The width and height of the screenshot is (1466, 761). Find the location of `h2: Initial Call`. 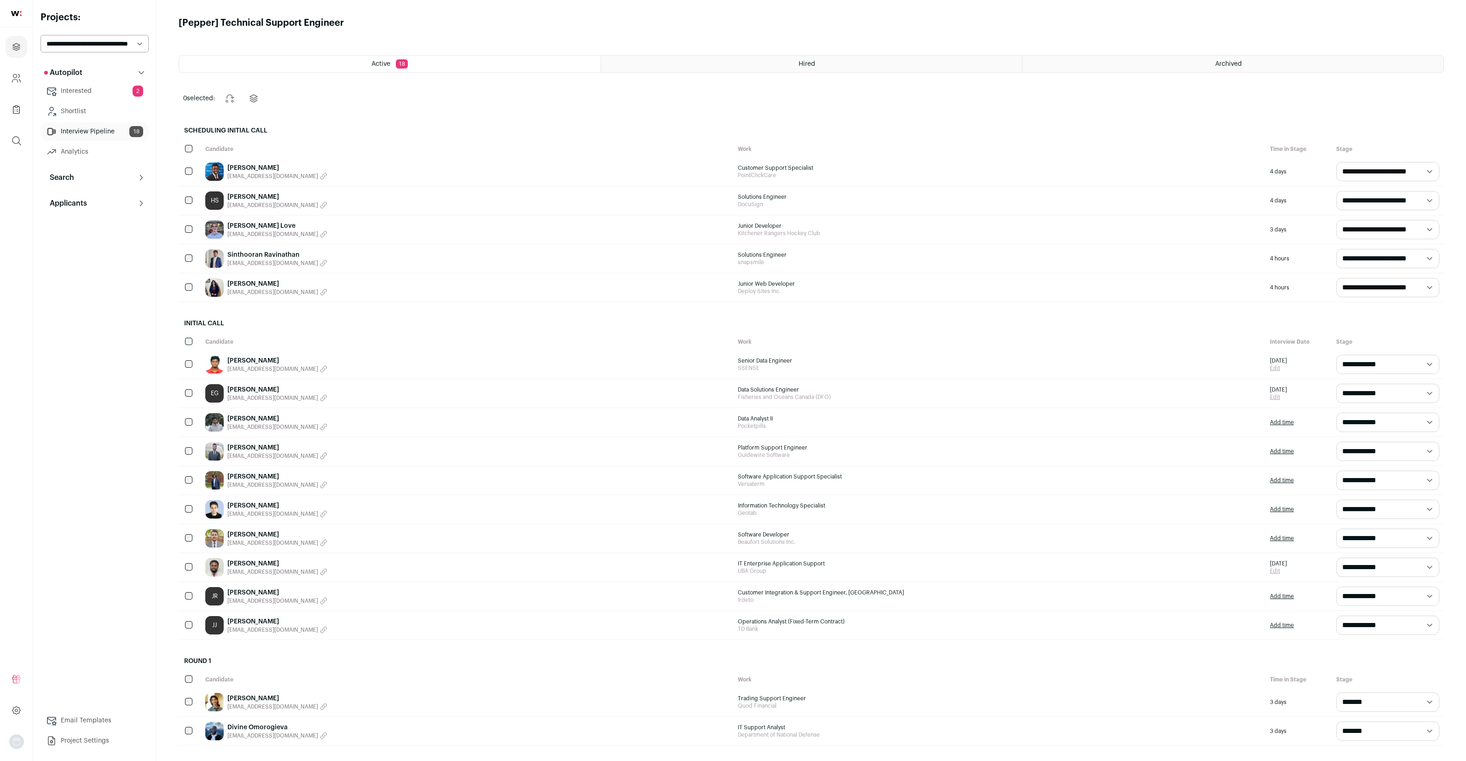

h2: Initial Call is located at coordinates (811, 323).